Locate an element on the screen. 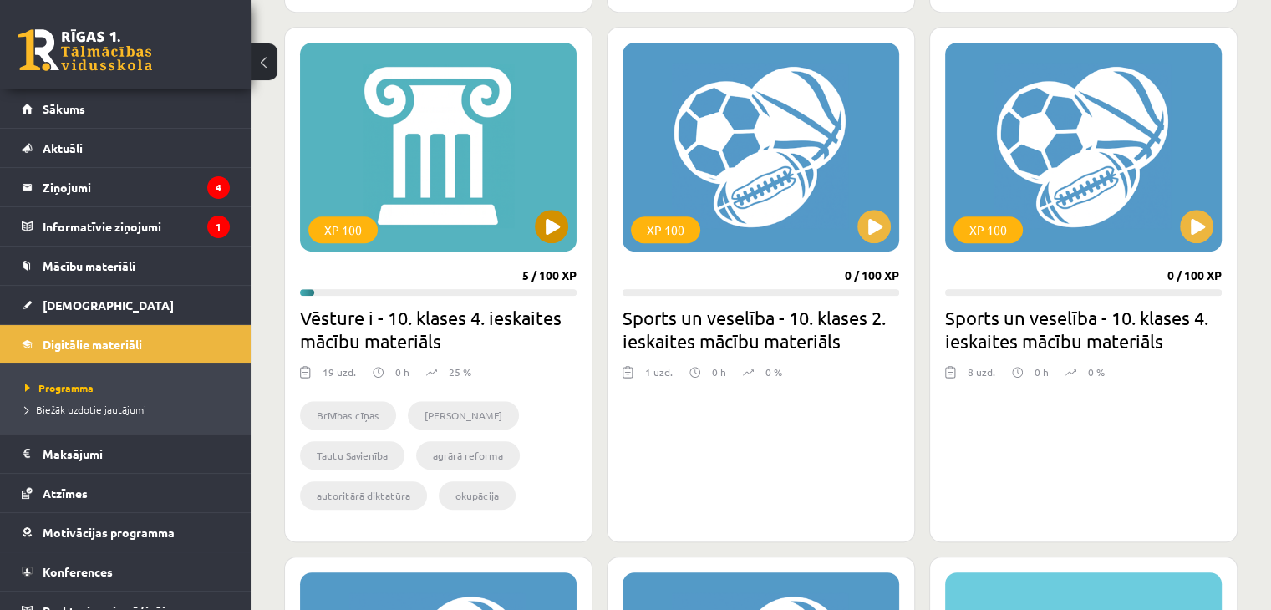  span: Mācību materiāli is located at coordinates (89, 266).